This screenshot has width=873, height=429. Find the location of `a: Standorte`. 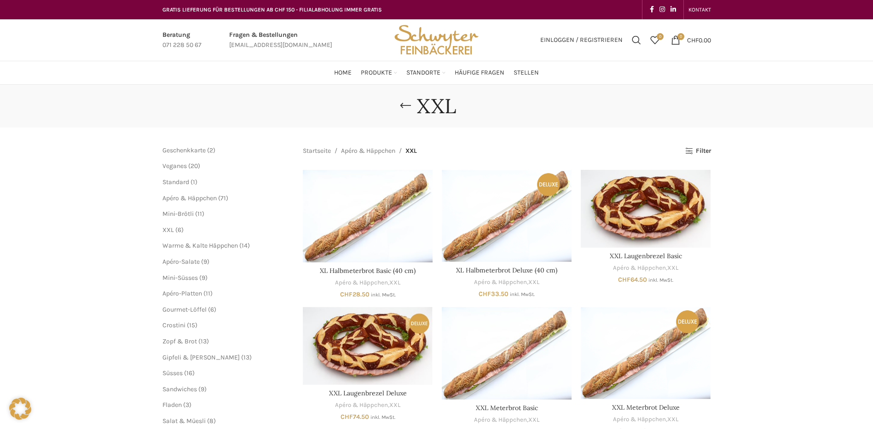

a: Standorte is located at coordinates (426, 73).